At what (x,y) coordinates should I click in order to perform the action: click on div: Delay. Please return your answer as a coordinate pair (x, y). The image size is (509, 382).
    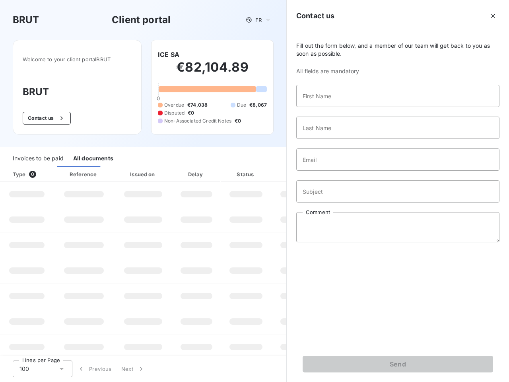
    Looking at the image, I should click on (196, 174).